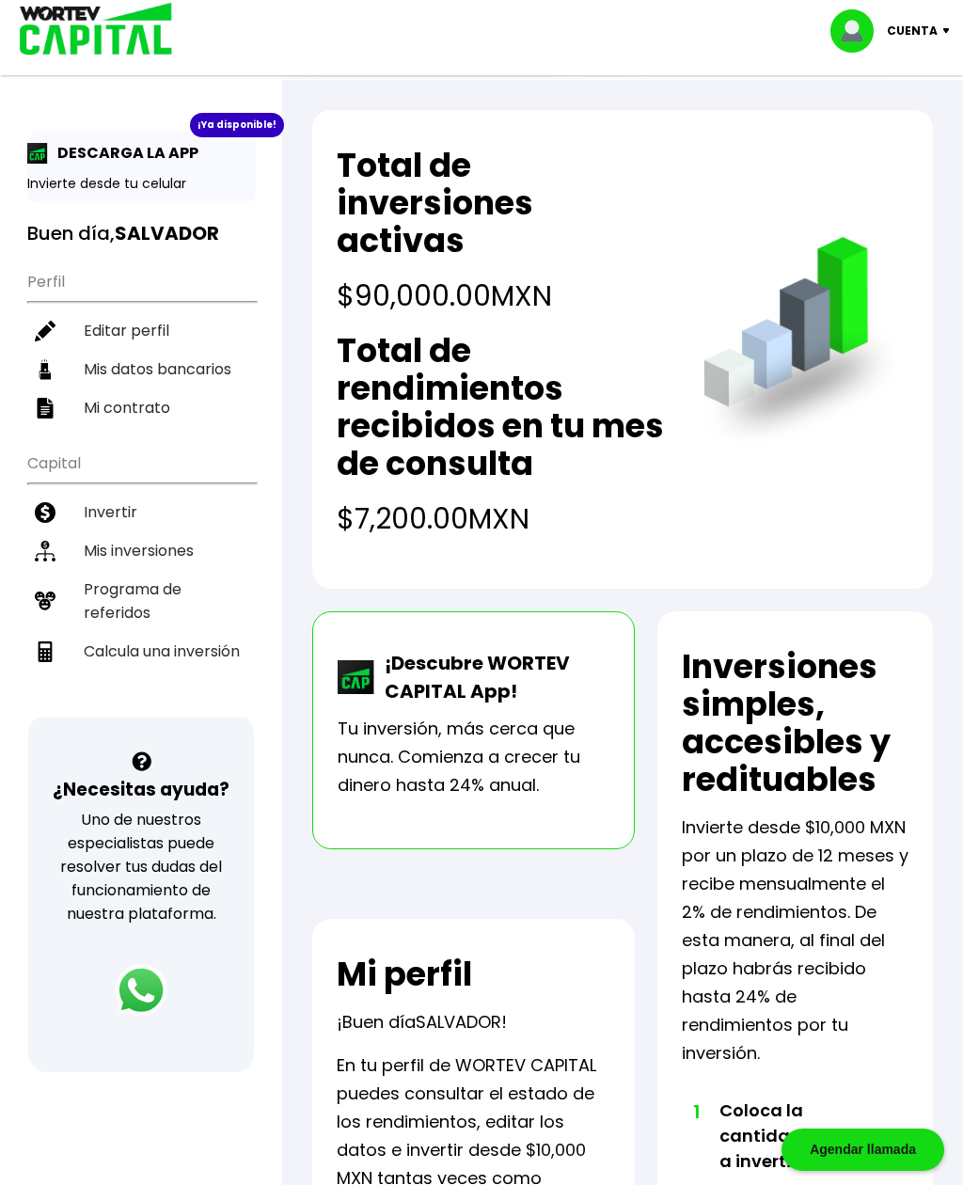  I want to click on img: invertir-icon.b3b967d7.svg, so click(45, 513).